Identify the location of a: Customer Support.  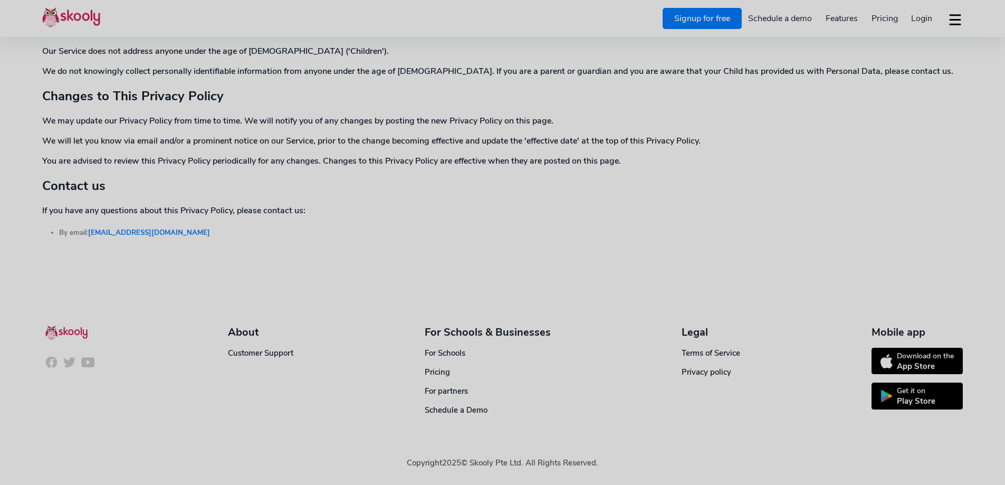
(261, 353).